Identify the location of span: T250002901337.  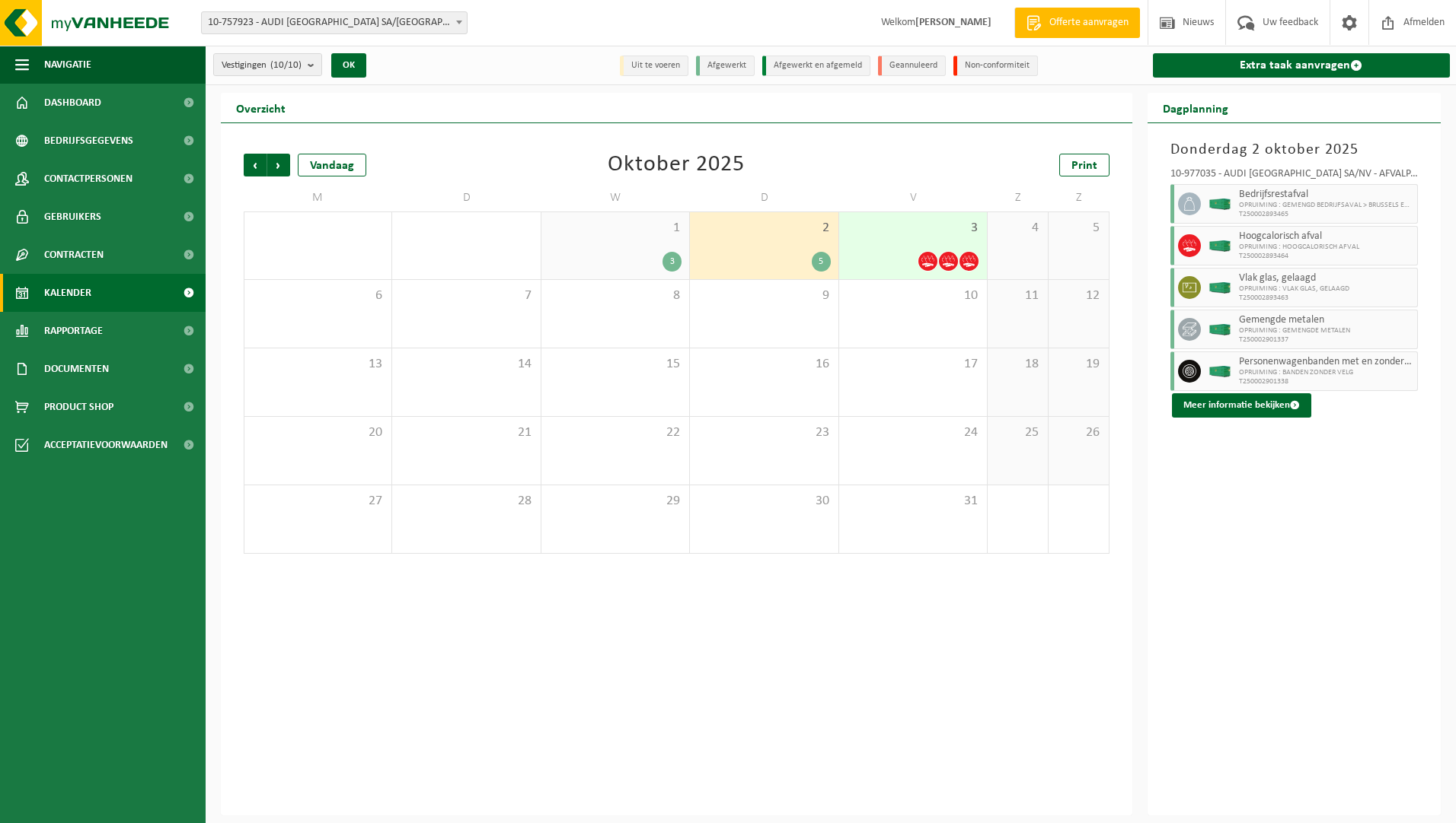
(1327, 340).